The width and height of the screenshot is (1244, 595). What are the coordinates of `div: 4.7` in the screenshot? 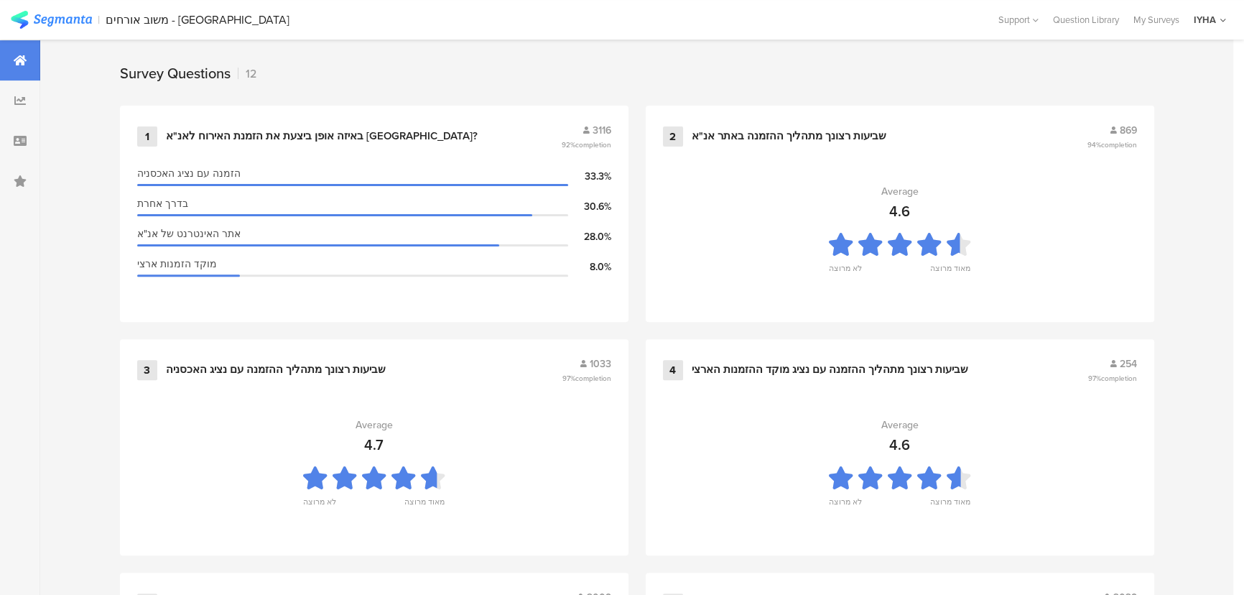 It's located at (373, 445).